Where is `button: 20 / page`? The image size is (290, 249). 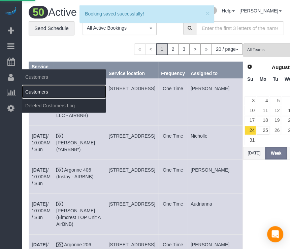 button: 20 / page is located at coordinates (227, 49).